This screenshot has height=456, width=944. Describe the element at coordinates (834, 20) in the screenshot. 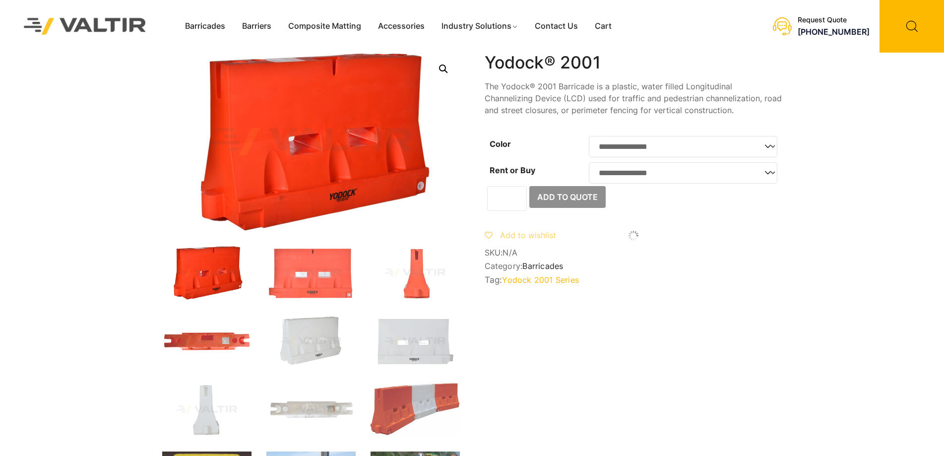

I see `div: Request Quote` at that location.